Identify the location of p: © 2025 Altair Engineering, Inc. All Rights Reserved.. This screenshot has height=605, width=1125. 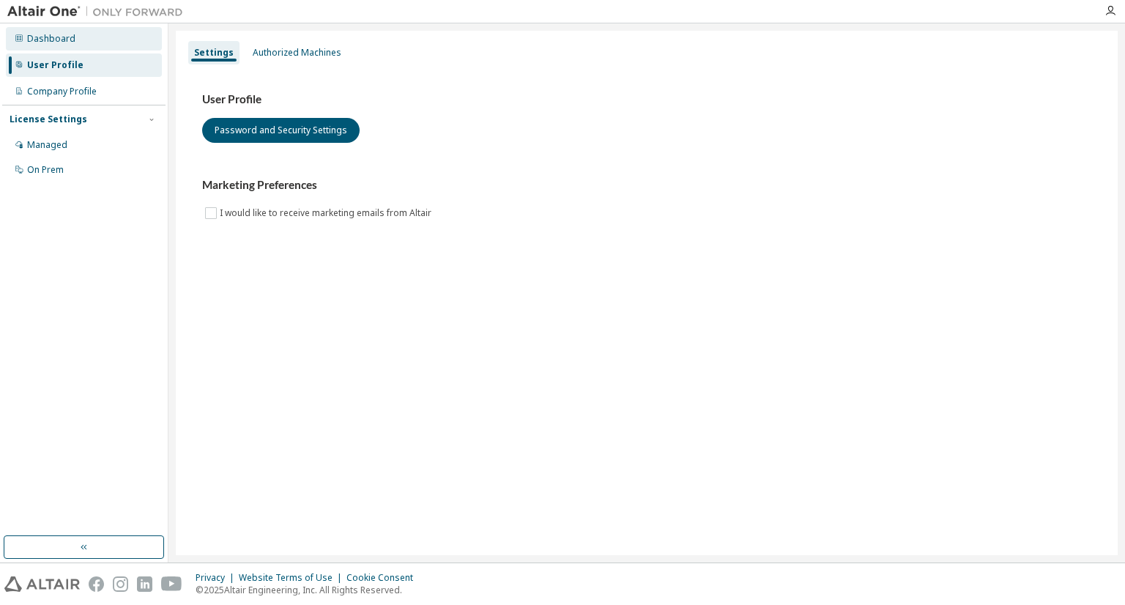
(308, 590).